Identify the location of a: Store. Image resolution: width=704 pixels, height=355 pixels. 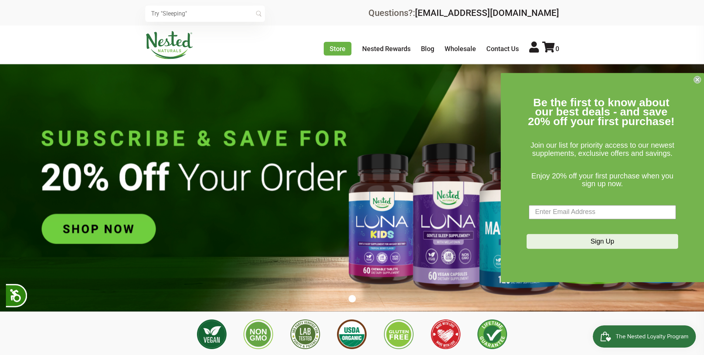
(338, 48).